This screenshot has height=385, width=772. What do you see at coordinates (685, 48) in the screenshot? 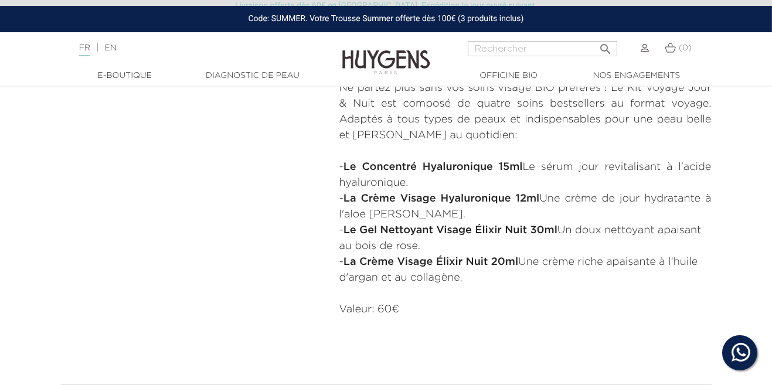
I see `span: (0)` at bounding box center [685, 48].